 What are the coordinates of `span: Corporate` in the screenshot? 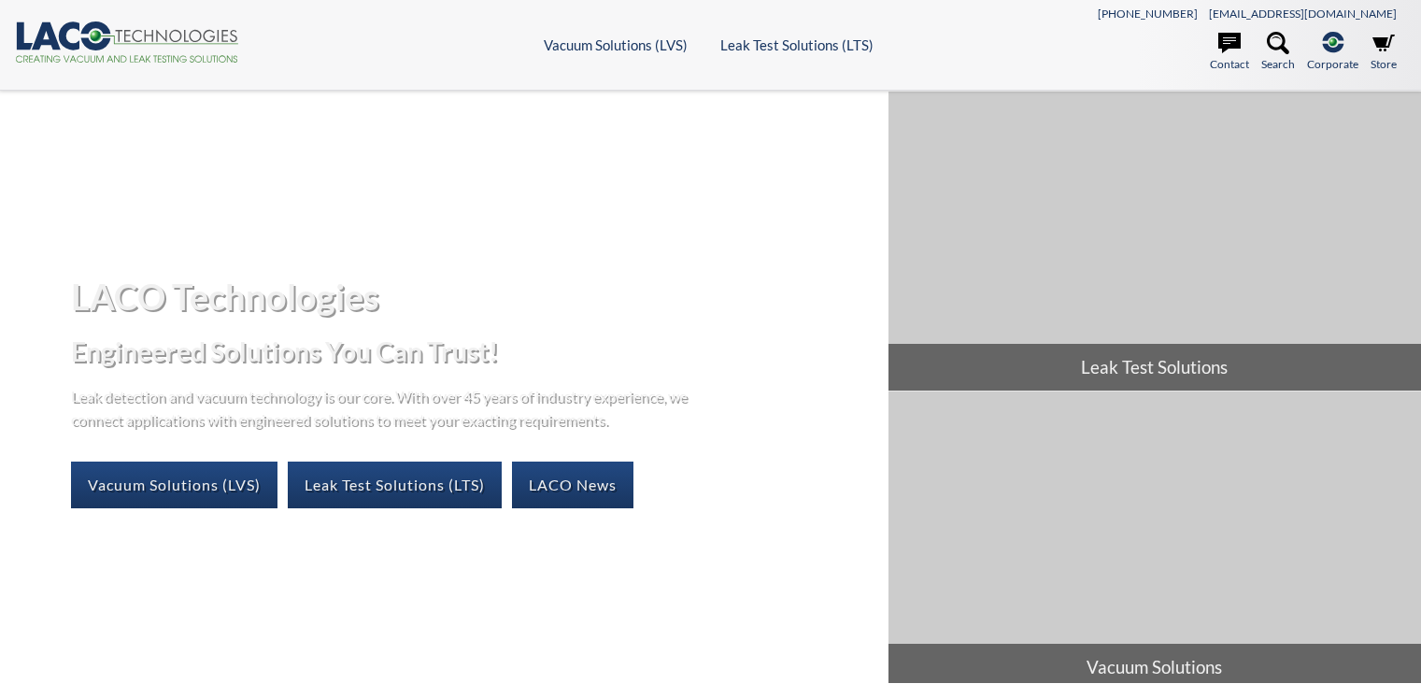 It's located at (1332, 64).